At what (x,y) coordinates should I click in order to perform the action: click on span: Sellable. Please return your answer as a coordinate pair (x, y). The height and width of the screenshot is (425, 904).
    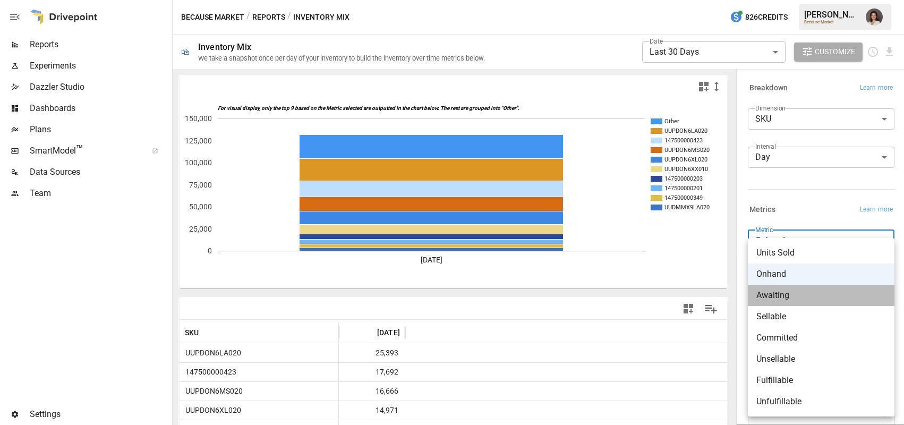
    Looking at the image, I should click on (821, 316).